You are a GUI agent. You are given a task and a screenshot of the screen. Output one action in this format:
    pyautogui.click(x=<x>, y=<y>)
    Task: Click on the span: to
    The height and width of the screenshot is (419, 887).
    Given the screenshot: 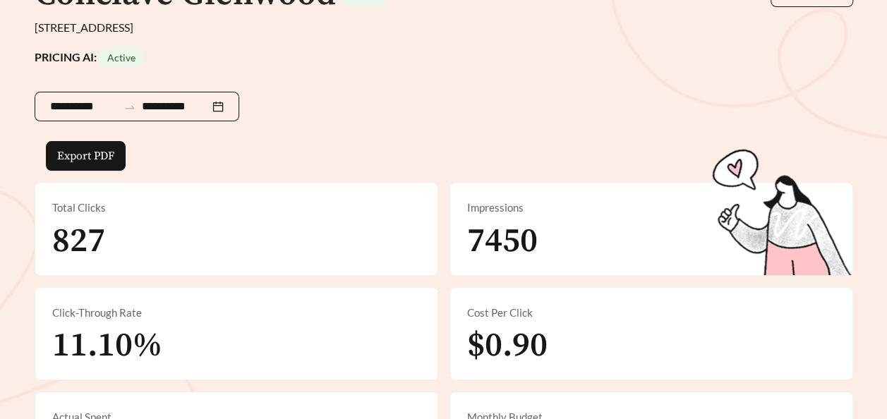 What is the action you would take?
    pyautogui.click(x=130, y=107)
    